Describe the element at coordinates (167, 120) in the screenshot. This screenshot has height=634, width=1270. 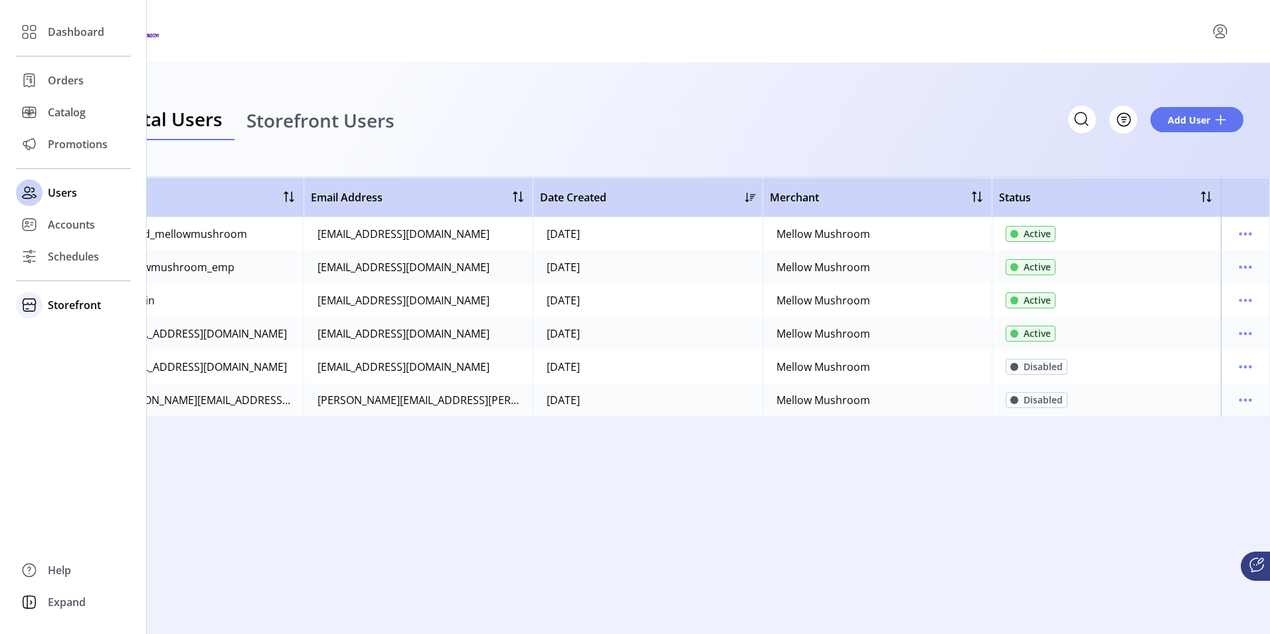
I see `a: Portal Users` at that location.